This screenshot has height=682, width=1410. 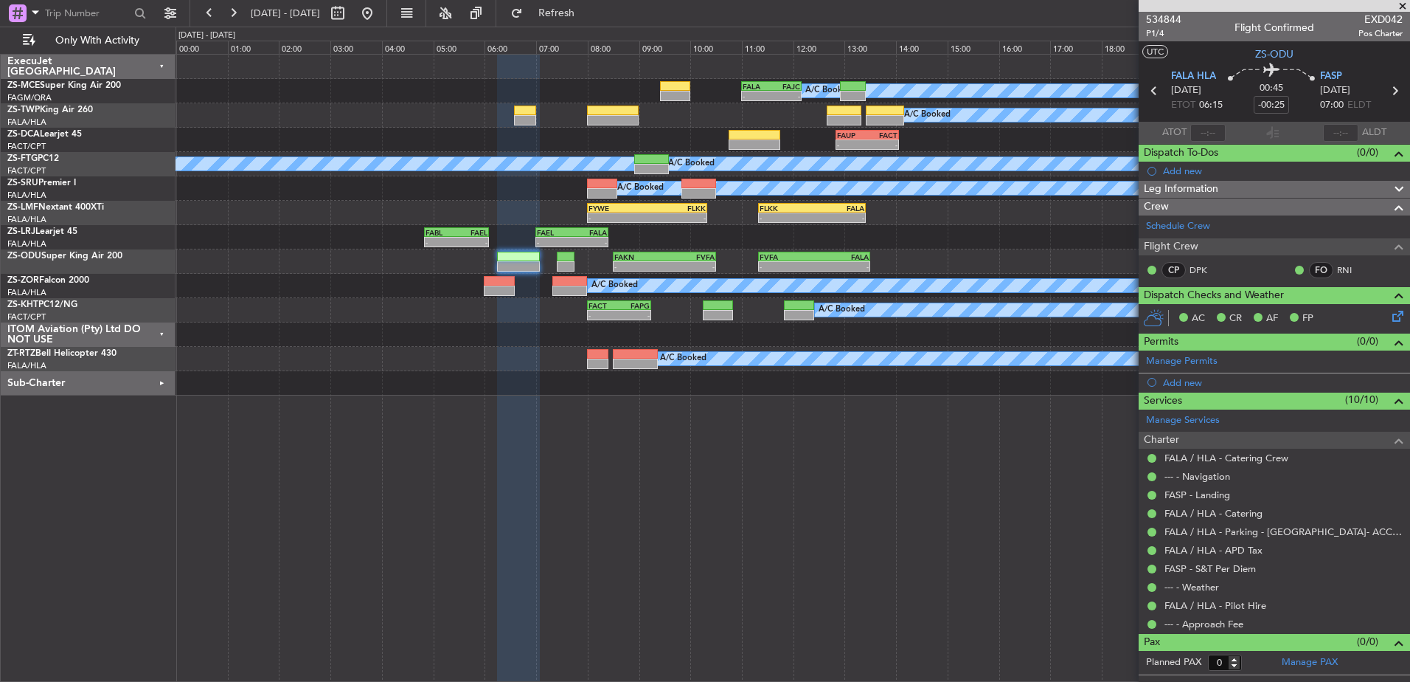 I want to click on a: ZS-ZORFalcon 2000, so click(x=48, y=280).